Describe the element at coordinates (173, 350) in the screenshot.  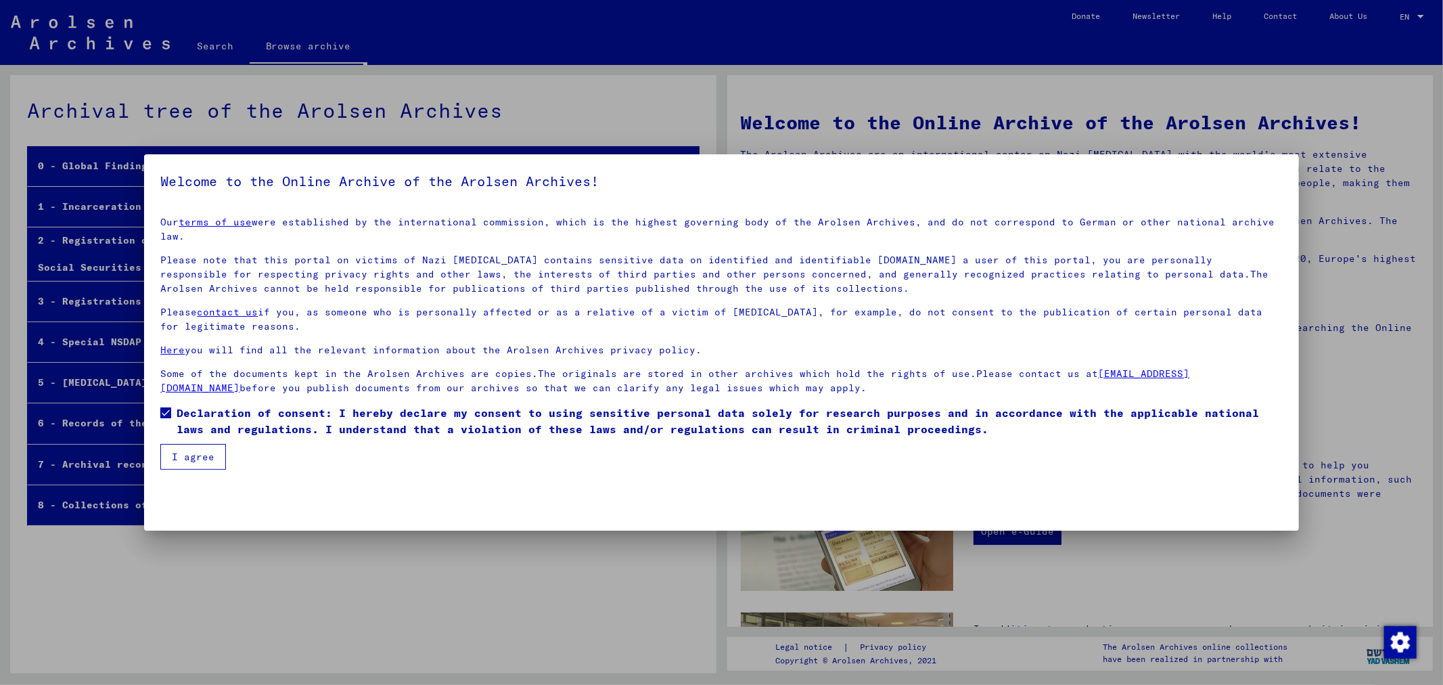
I see `a: Here` at that location.